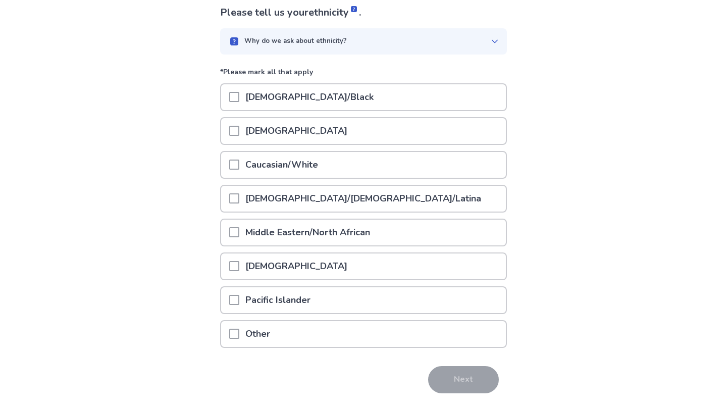 The width and height of the screenshot is (727, 410). I want to click on span: ethnicity, so click(334, 12).